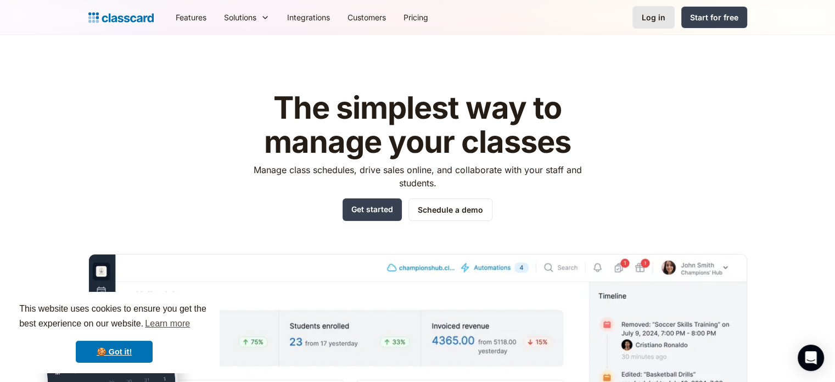 This screenshot has height=382, width=835. What do you see at coordinates (714, 17) in the screenshot?
I see `div: Start for free` at bounding box center [714, 17].